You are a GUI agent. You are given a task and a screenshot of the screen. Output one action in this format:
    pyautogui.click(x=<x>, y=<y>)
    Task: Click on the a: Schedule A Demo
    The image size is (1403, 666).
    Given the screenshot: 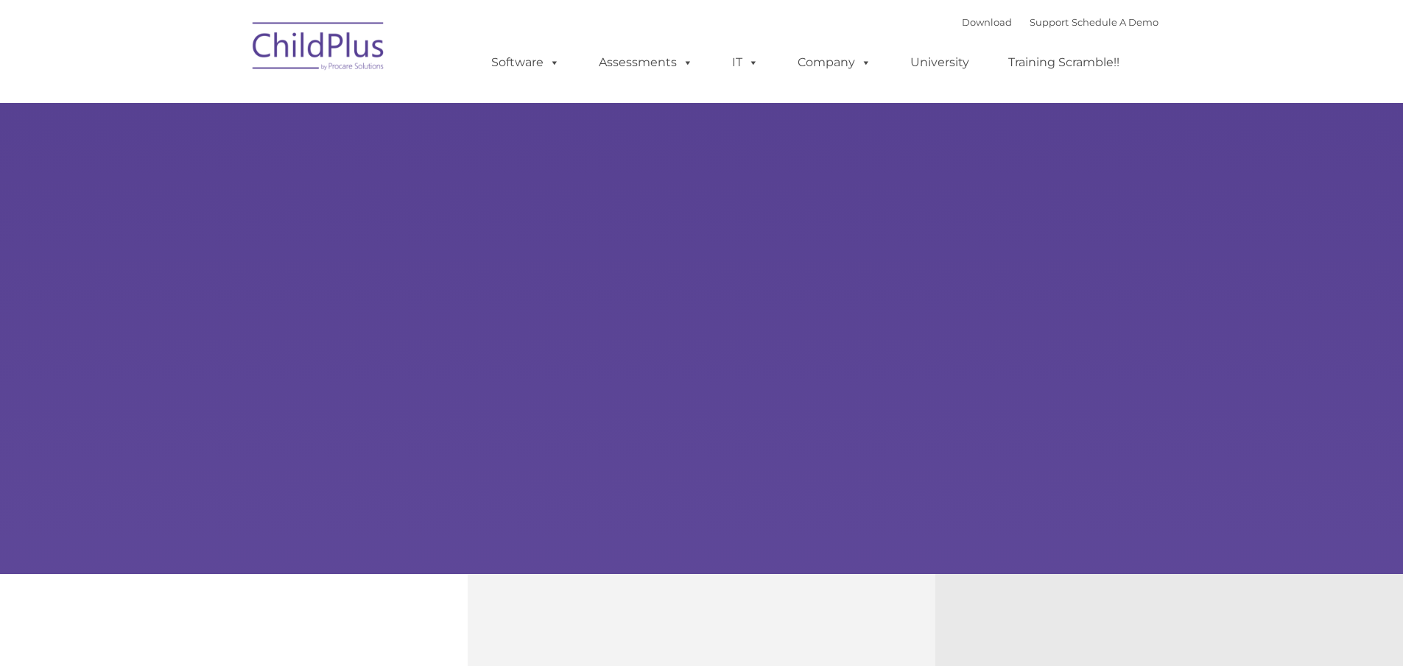 What is the action you would take?
    pyautogui.click(x=1115, y=22)
    